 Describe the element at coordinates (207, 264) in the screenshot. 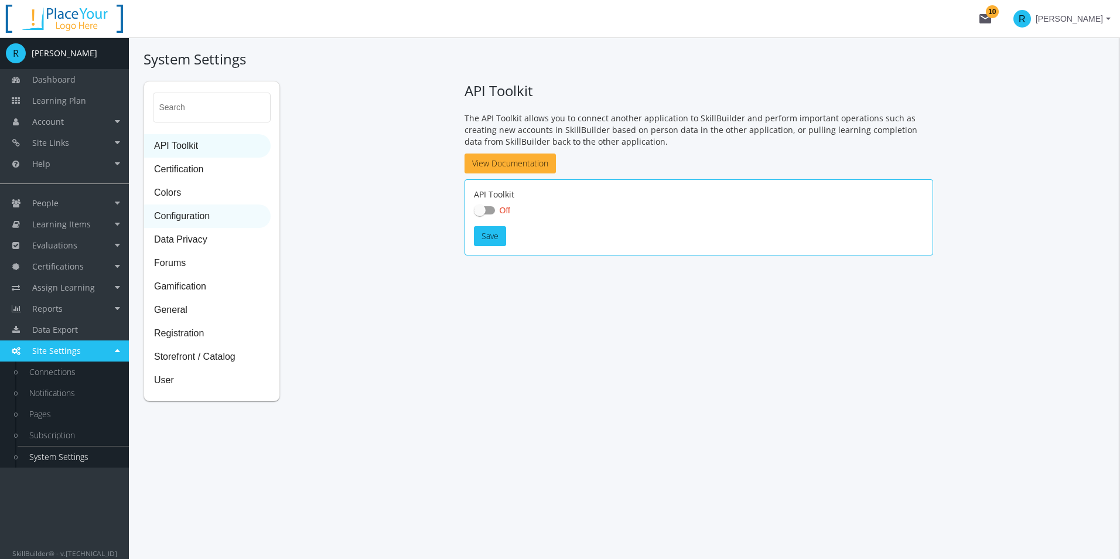

I see `span: Forums` at that location.